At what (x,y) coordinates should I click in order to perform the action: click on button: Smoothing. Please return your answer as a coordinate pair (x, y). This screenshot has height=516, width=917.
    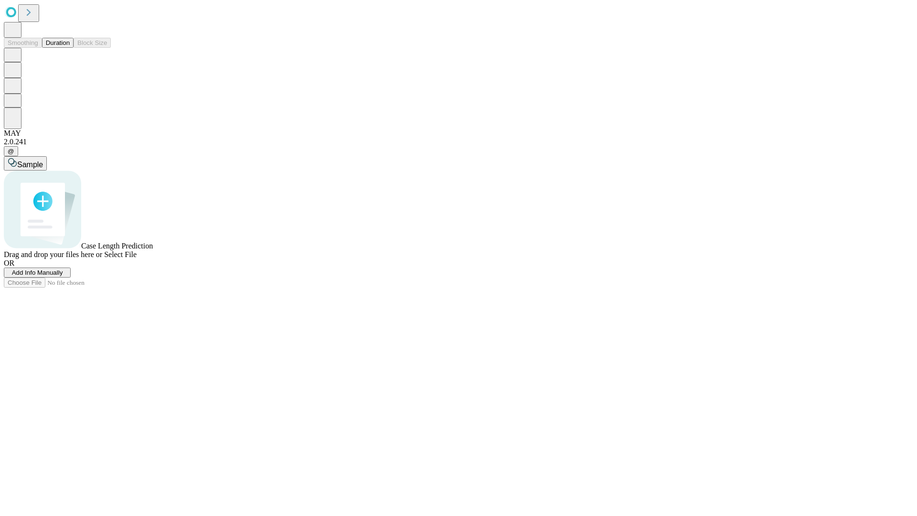
    Looking at the image, I should click on (23, 42).